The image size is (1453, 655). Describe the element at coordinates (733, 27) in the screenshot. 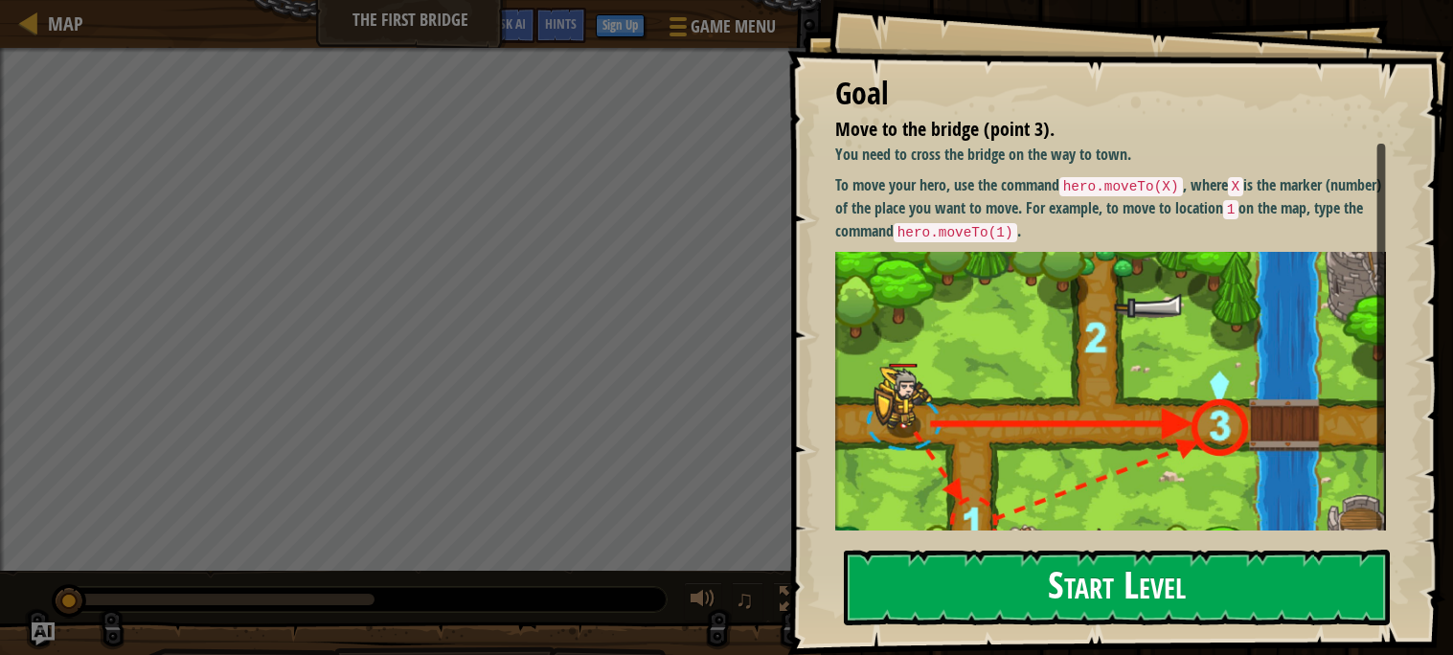

I see `span: Game Menu` at that location.